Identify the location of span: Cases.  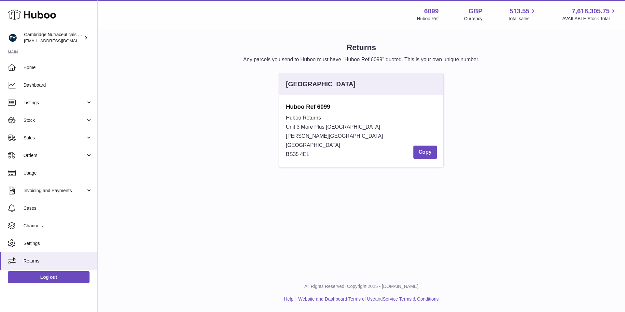
(58, 208).